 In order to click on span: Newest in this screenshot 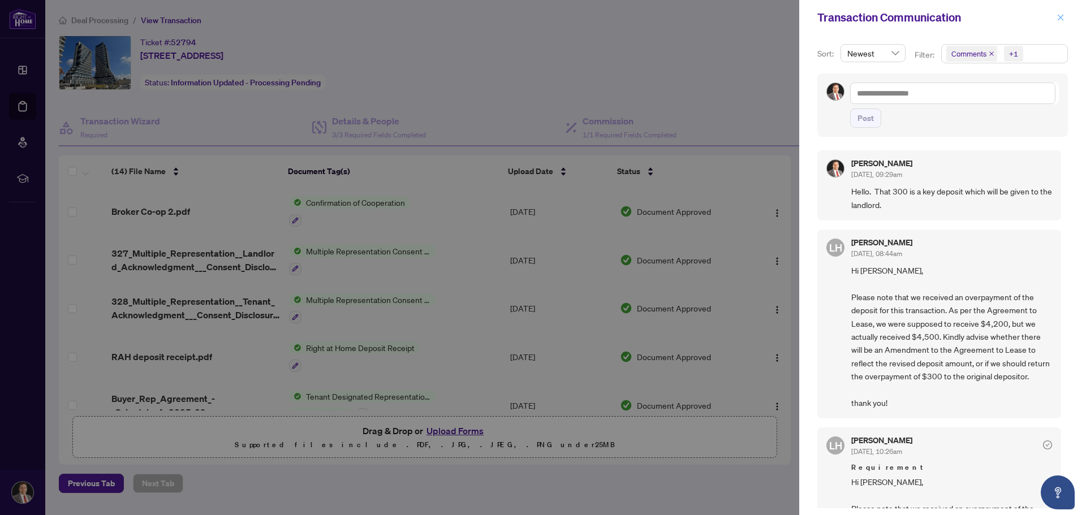, I will do `click(873, 53)`.